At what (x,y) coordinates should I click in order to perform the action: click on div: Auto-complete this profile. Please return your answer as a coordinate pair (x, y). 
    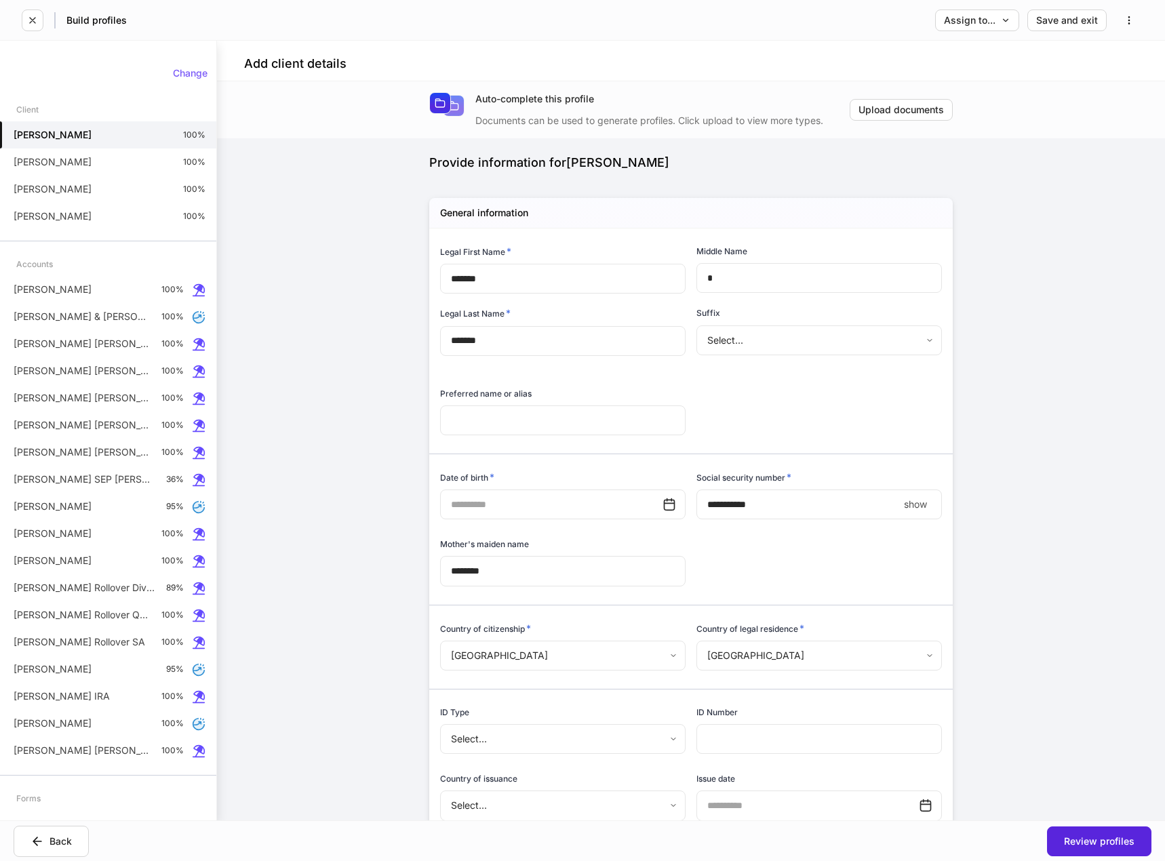
    Looking at the image, I should click on (663, 99).